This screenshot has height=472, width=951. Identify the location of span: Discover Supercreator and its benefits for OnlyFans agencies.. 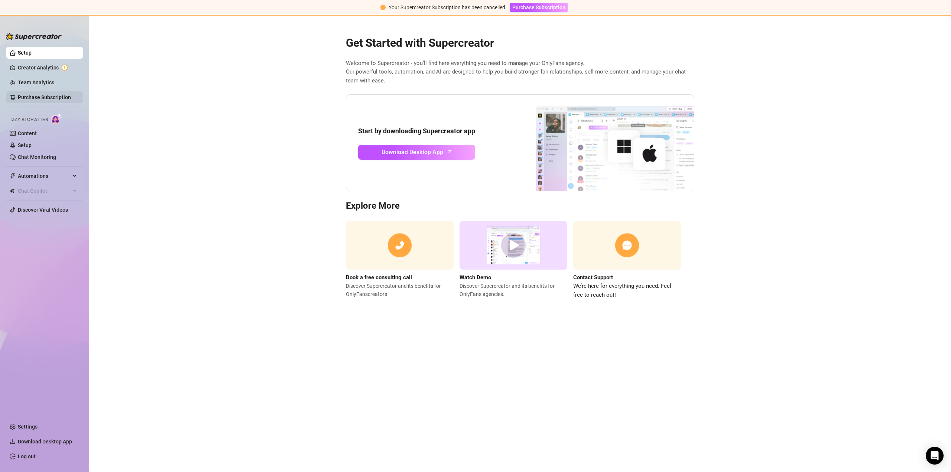
(513, 290).